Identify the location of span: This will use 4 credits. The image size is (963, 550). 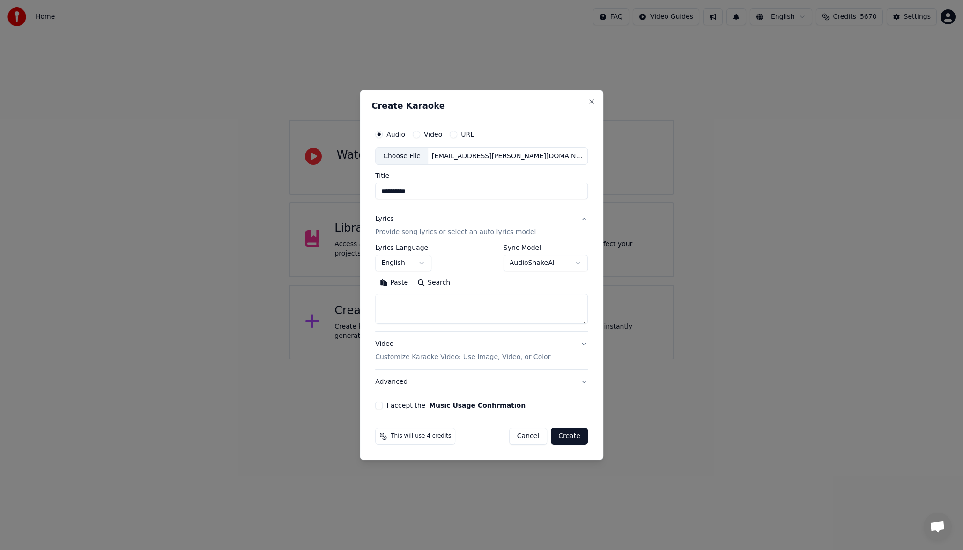
(421, 437).